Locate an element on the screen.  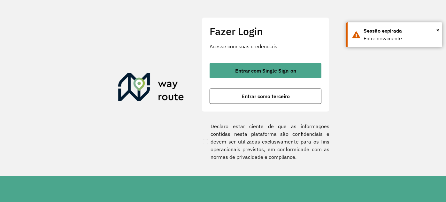
span: Entrar como terceiro is located at coordinates (266, 96).